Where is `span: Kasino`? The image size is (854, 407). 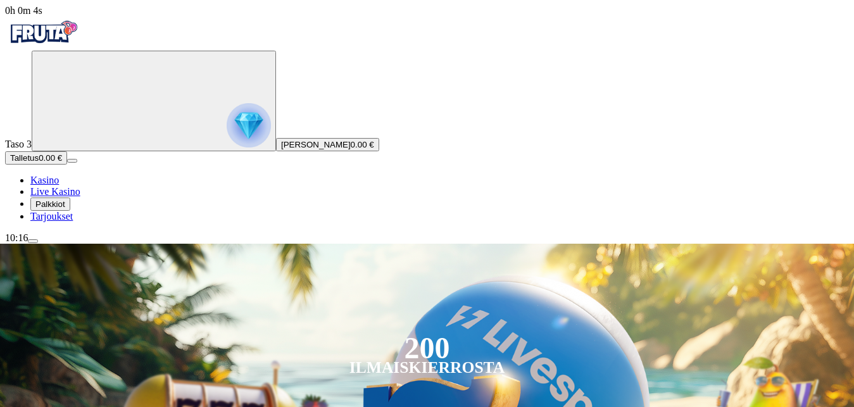
span: Kasino is located at coordinates (44, 180).